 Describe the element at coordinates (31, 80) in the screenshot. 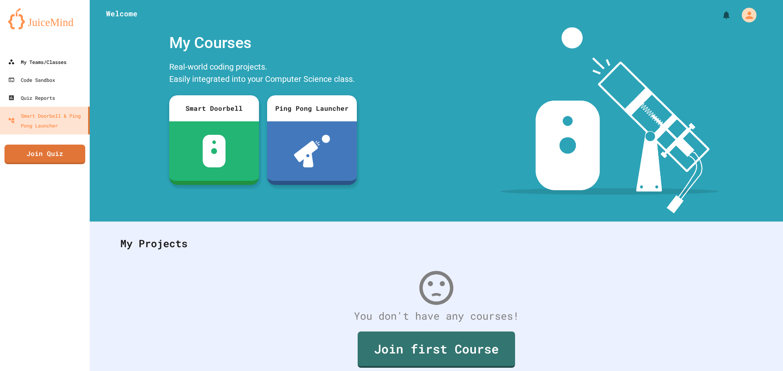

I see `div: Code Sandbox` at that location.